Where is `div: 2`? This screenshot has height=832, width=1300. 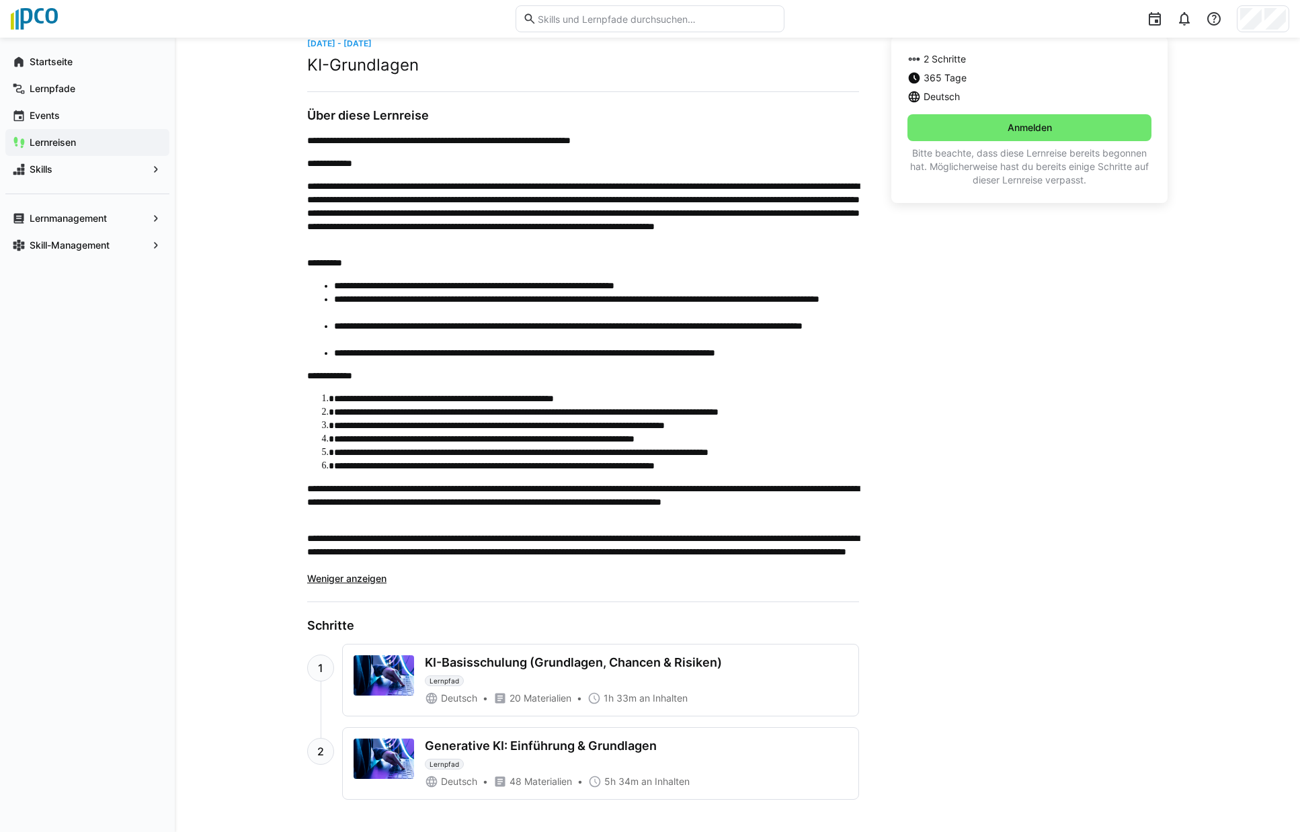
div: 2 is located at coordinates (321, 752).